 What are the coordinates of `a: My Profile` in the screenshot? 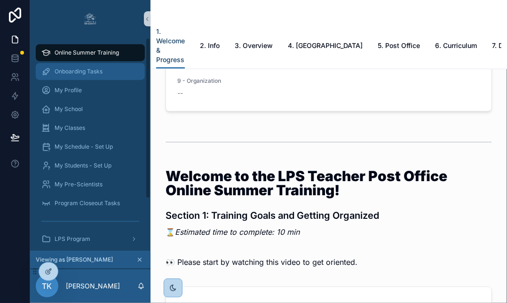 It's located at (90, 90).